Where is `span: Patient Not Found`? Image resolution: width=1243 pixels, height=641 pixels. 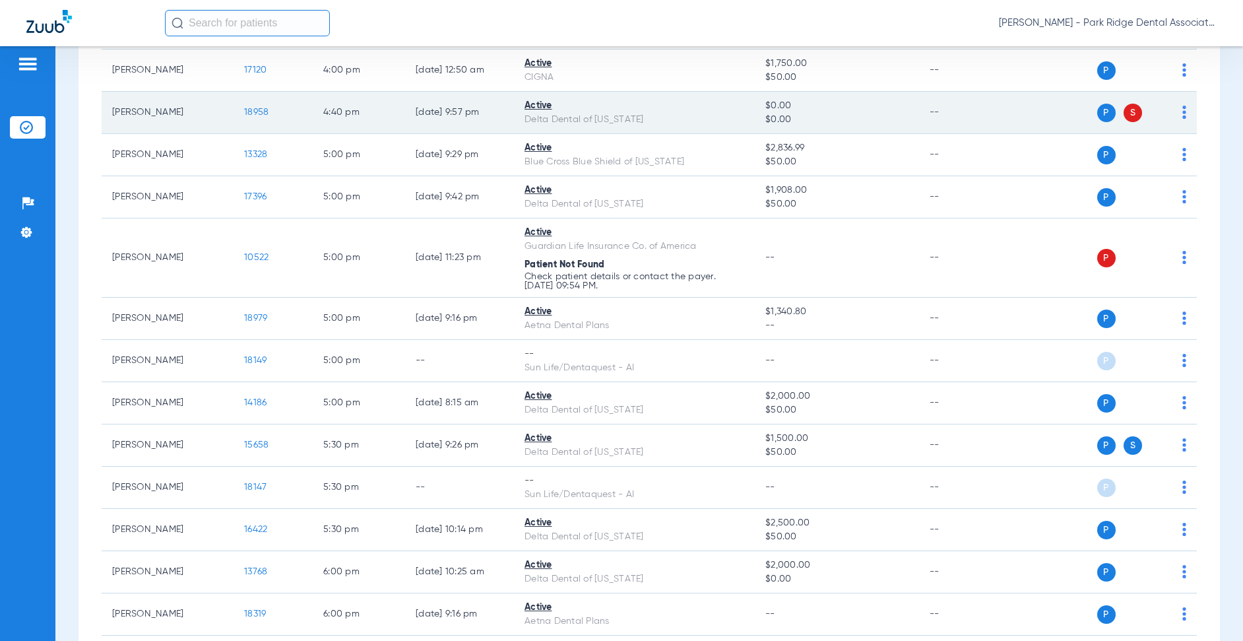
span: Patient Not Found is located at coordinates (564, 265).